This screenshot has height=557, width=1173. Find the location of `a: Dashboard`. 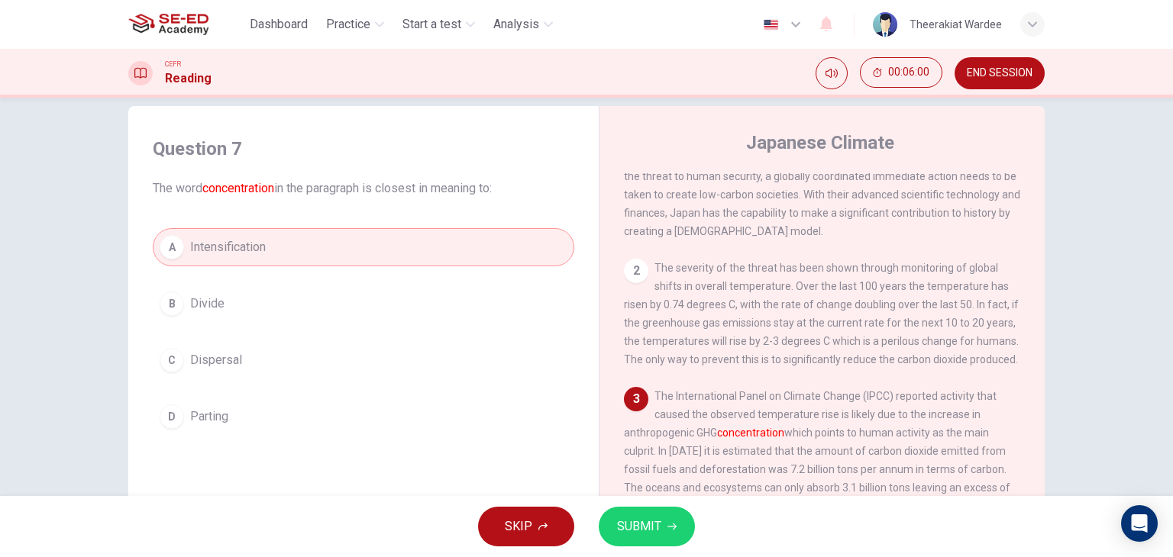

a: Dashboard is located at coordinates (279, 24).